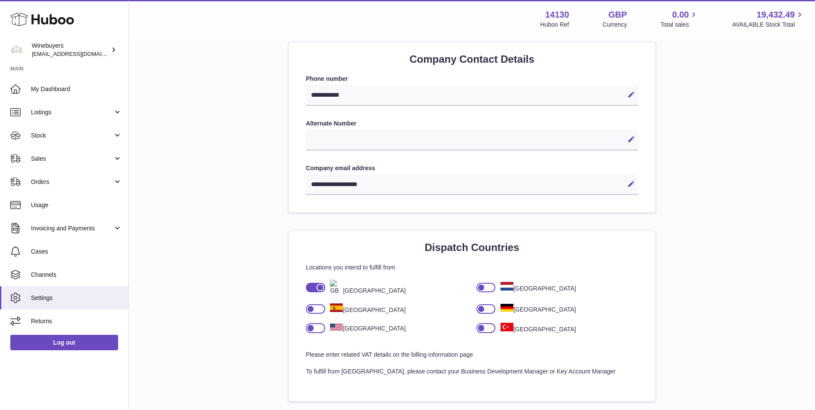  I want to click on span: Settings, so click(76, 298).